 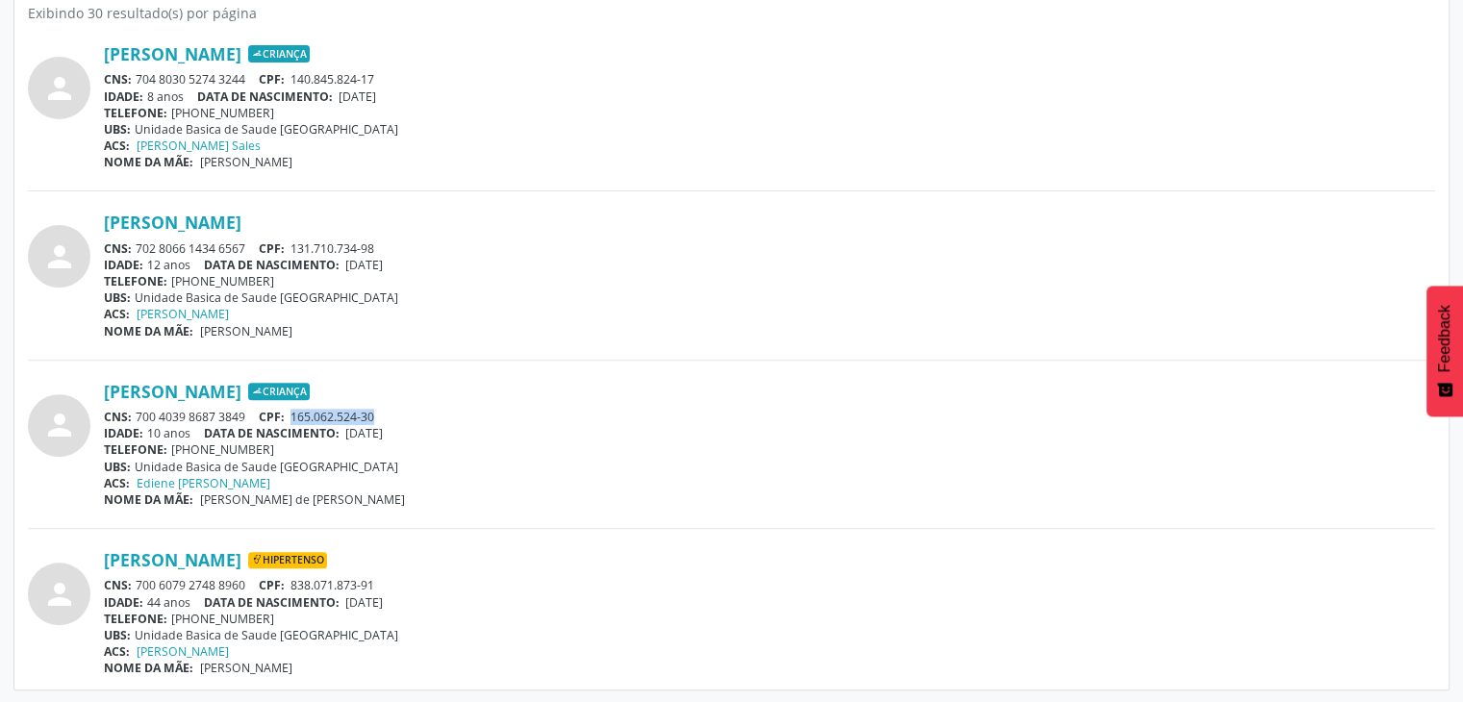 I want to click on div: 704 8030 5274 3244, so click(x=769, y=79).